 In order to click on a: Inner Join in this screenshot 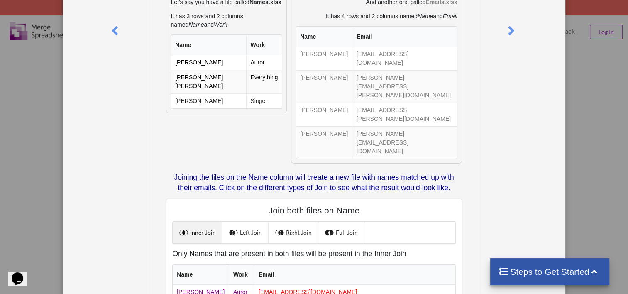, I will do `click(198, 232)`.